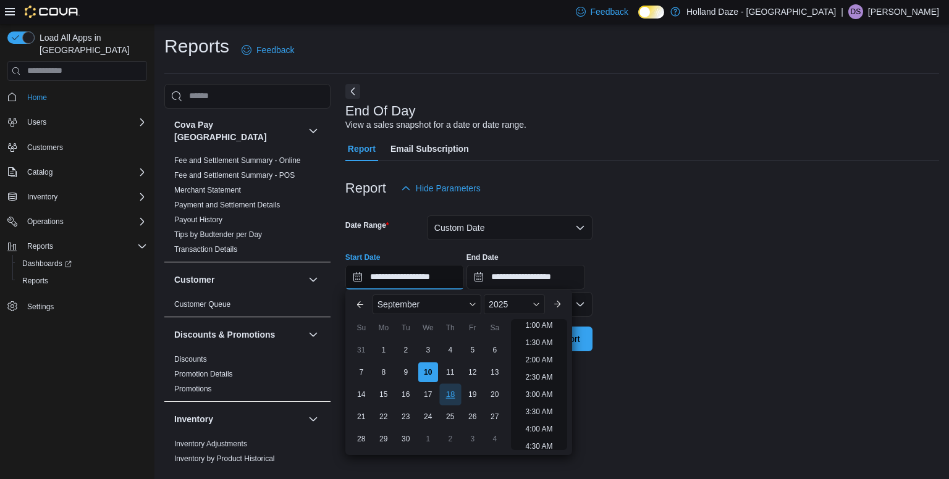 This screenshot has width=949, height=479. Describe the element at coordinates (211, 444) in the screenshot. I see `a: Inventory Adjustments` at that location.